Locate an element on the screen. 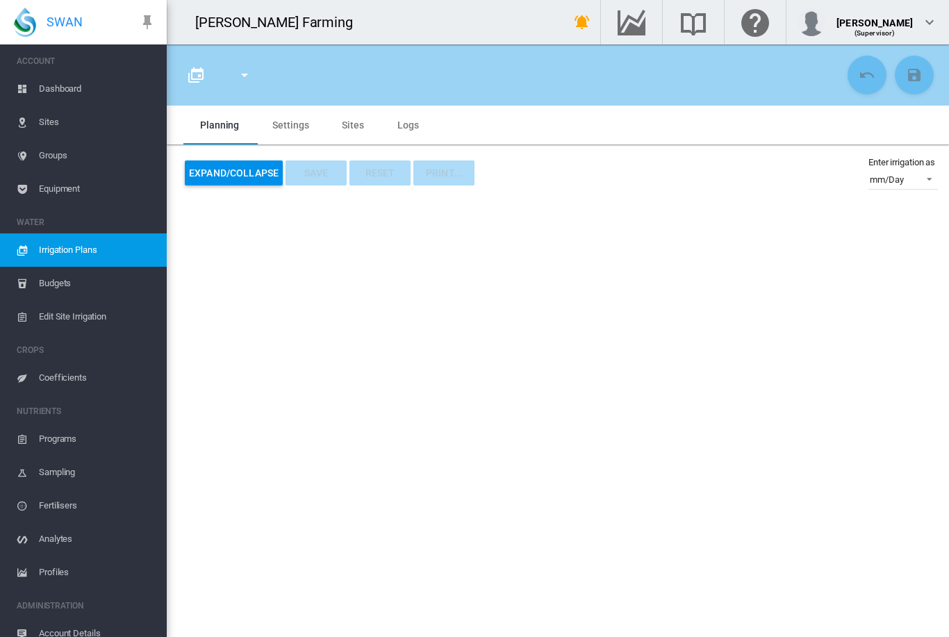  md-tab-item: Planning is located at coordinates (219, 125).